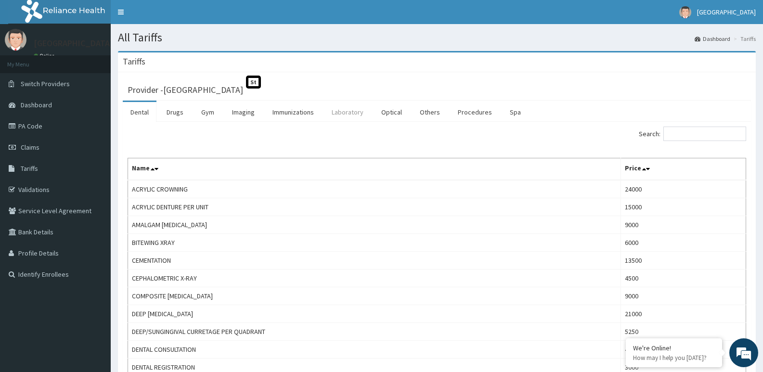 The height and width of the screenshot is (372, 763). Describe the element at coordinates (374, 278) in the screenshot. I see `td: CEPHALOMETRIC X-RAY` at that location.